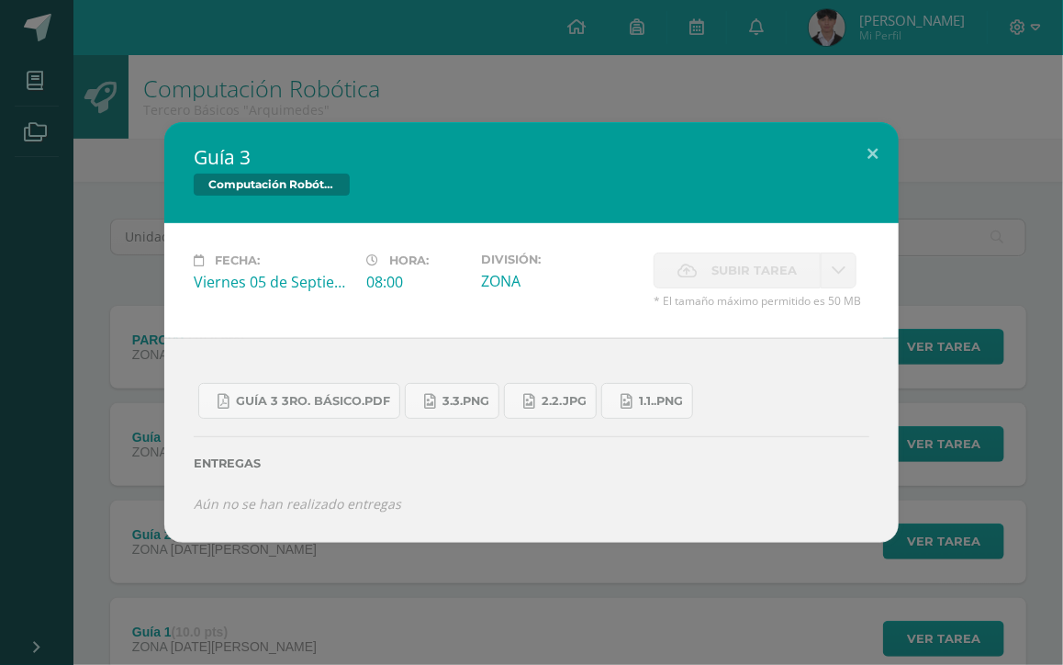 The width and height of the screenshot is (1063, 665). I want to click on span: 3.3.png, so click(466, 401).